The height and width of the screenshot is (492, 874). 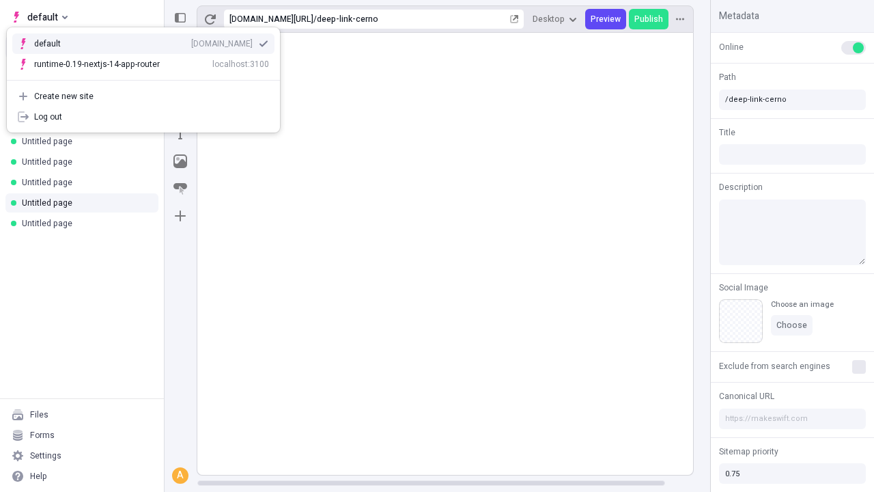 What do you see at coordinates (39, 17) in the screenshot?
I see `button: Select site` at bounding box center [39, 17].